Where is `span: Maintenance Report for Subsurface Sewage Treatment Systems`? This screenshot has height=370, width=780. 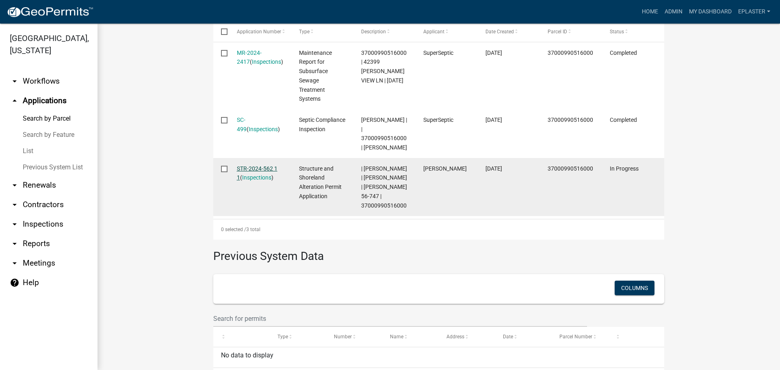 span: Maintenance Report for Subsurface Sewage Treatment Systems is located at coordinates (315, 76).